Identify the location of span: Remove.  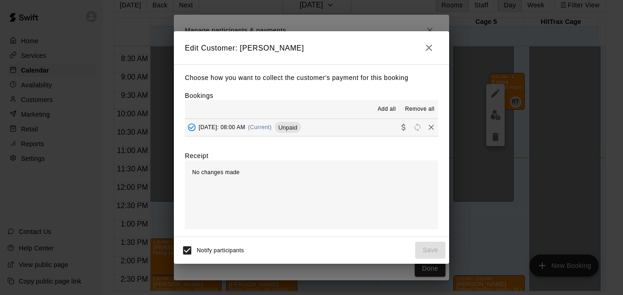
(431, 127).